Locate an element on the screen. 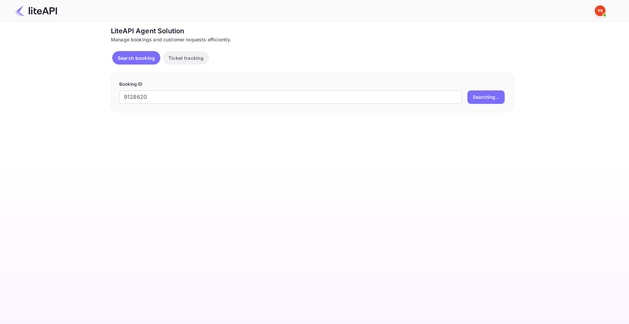  img: Yandex Support is located at coordinates (600, 11).